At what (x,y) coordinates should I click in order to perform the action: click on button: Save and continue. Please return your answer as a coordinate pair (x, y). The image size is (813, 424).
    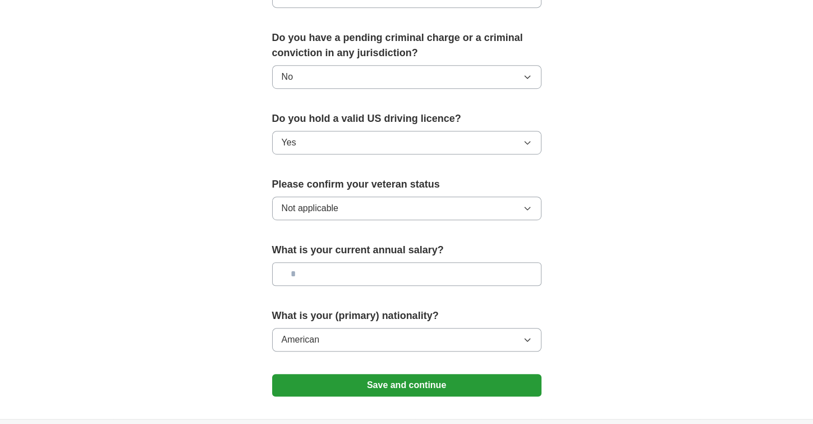
    Looking at the image, I should click on (407, 385).